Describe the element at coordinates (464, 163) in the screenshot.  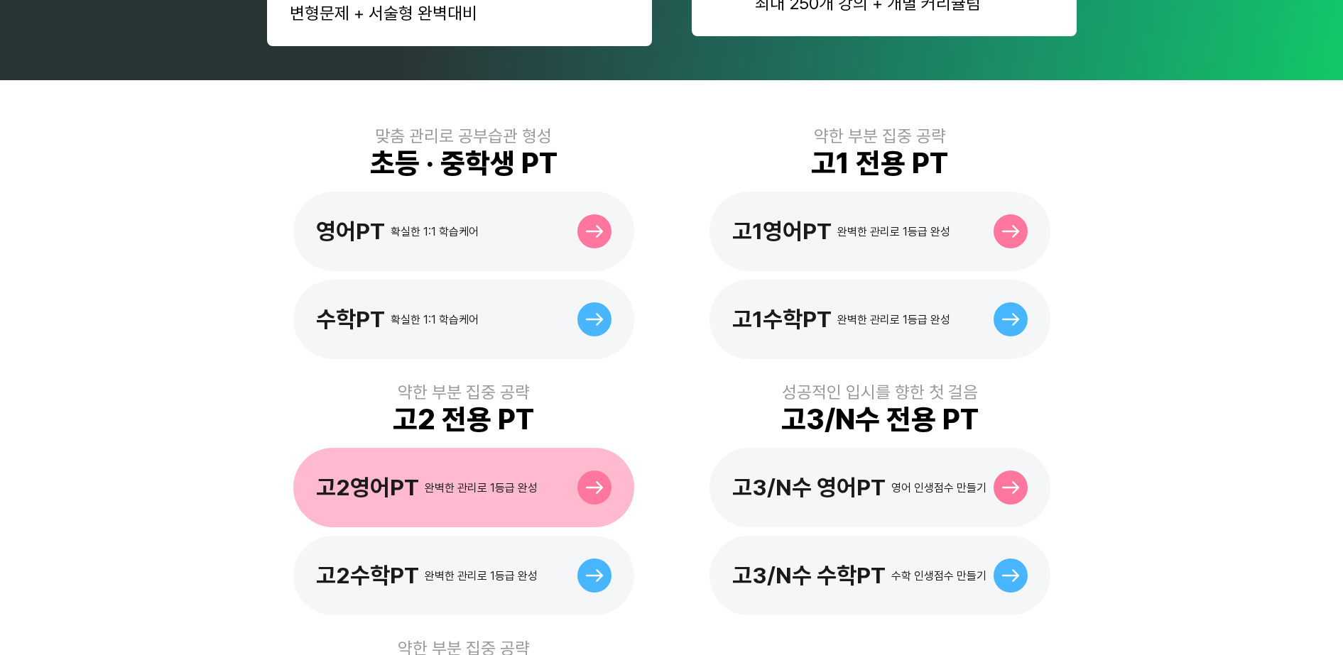
I see `div: 초등 · 중학생 PT` at that location.